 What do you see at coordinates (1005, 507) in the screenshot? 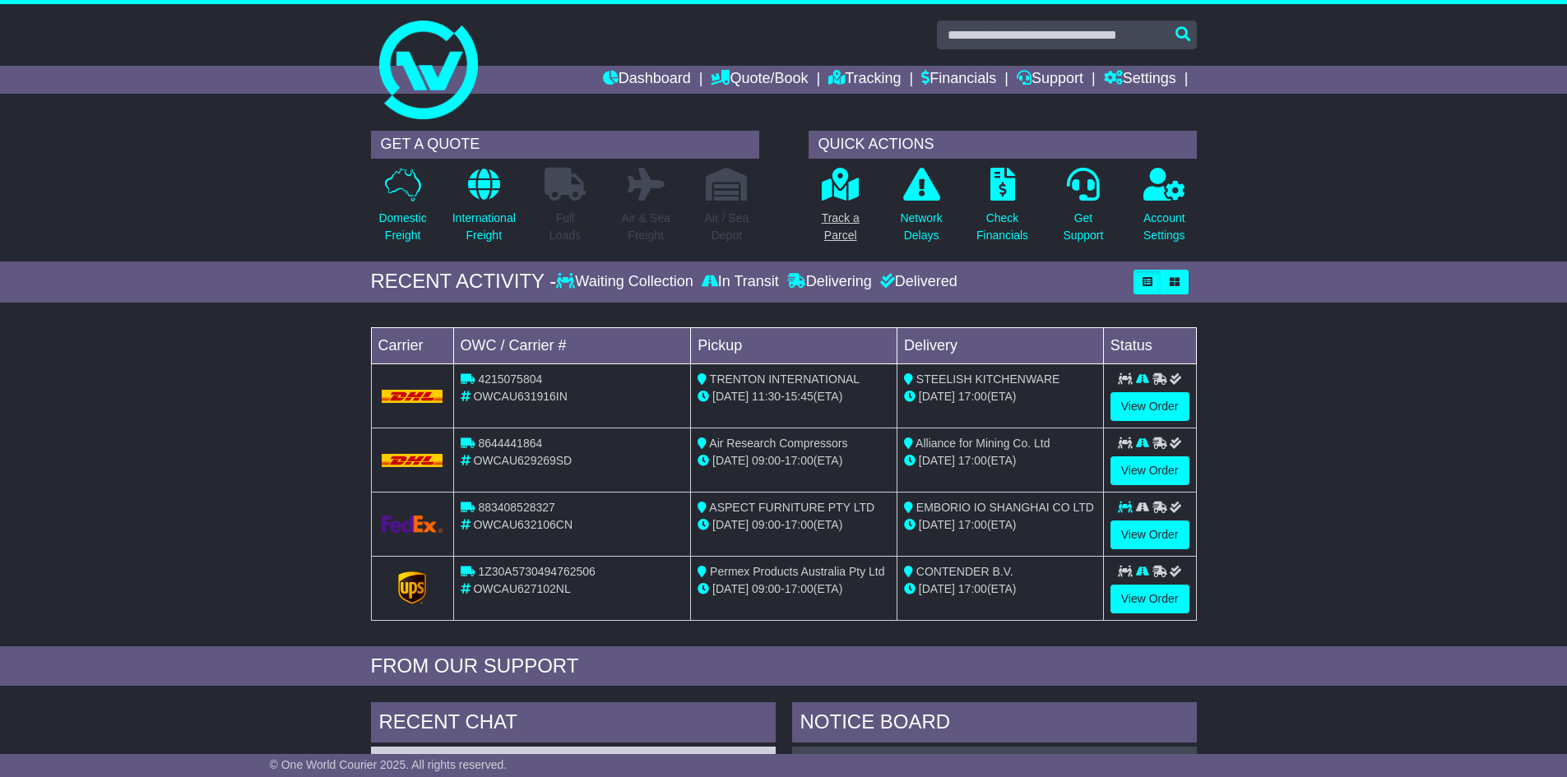
I see `span: EMBORIO IO SHANGHAI CO LTD` at bounding box center [1005, 507].